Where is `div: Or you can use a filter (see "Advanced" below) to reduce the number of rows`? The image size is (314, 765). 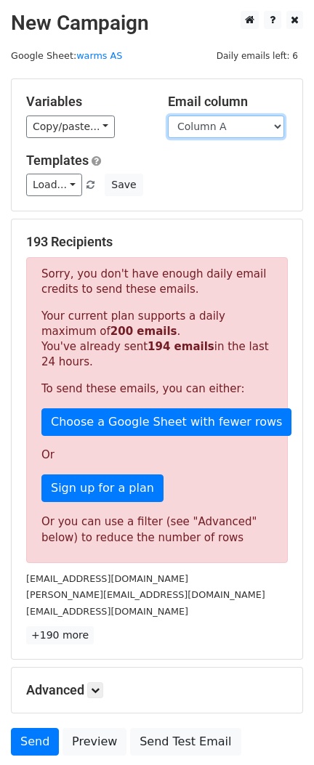 div: Or you can use a filter (see "Advanced" below) to reduce the number of rows is located at coordinates (157, 529).